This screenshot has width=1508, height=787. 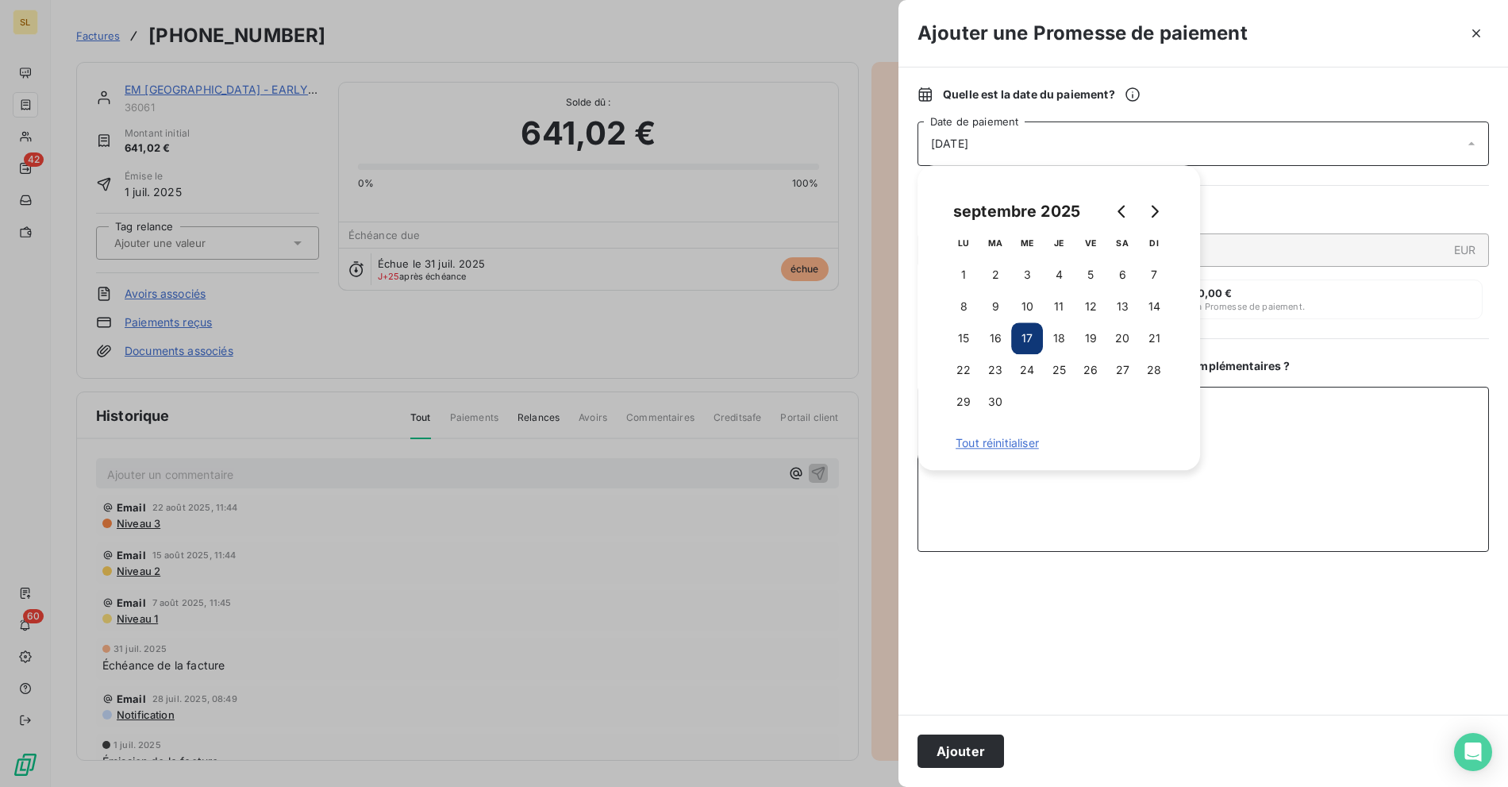 What do you see at coordinates (1059, 338) in the screenshot?
I see `button: 18` at bounding box center [1059, 338].